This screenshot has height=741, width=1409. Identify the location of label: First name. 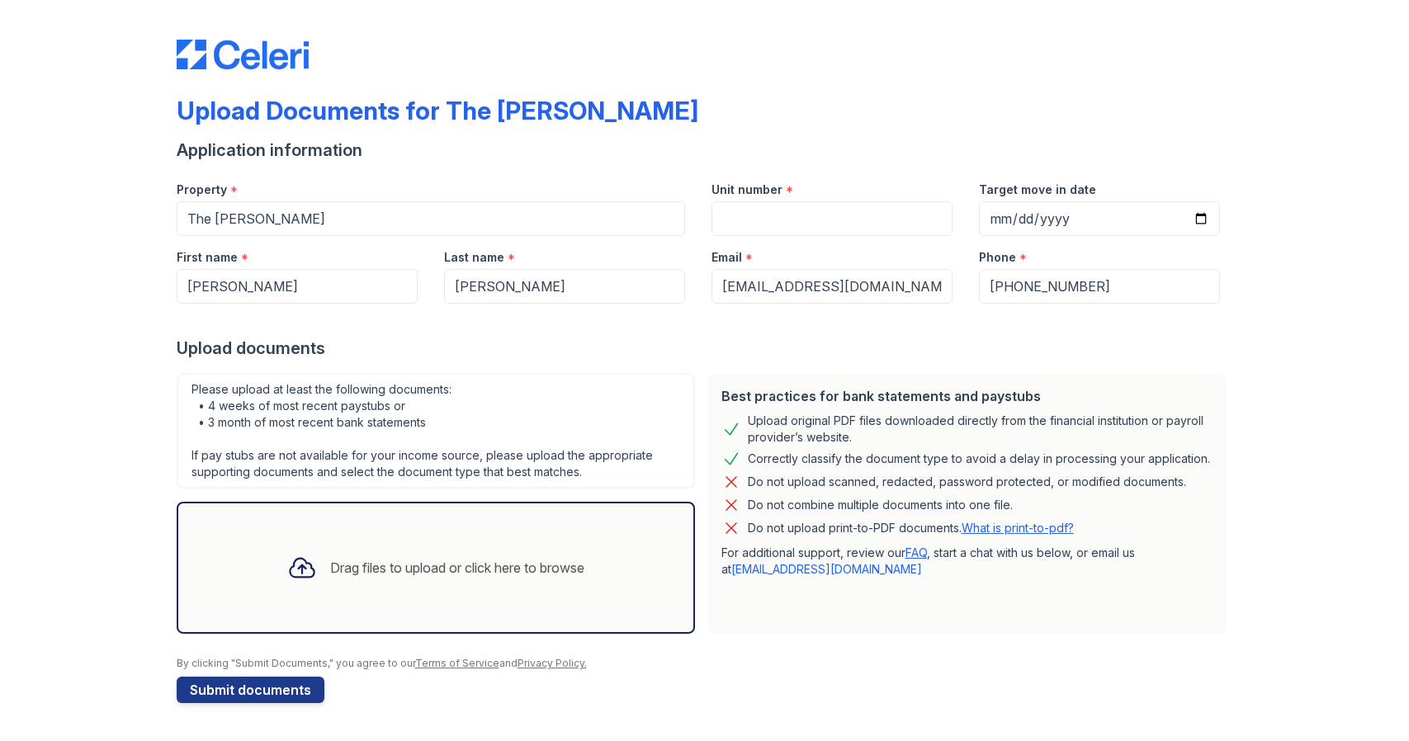
(207, 257).